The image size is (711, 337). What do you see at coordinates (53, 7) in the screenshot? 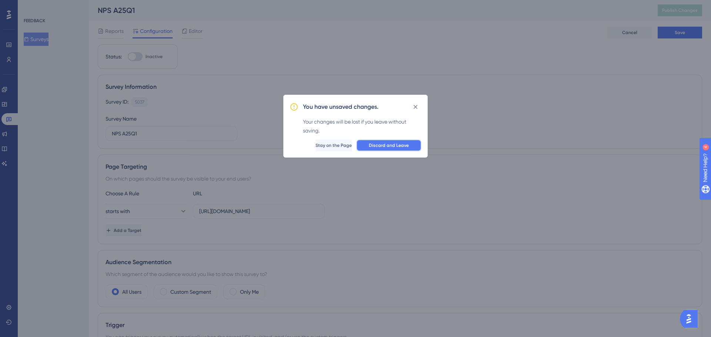
I see `div: 4` at bounding box center [53, 7].